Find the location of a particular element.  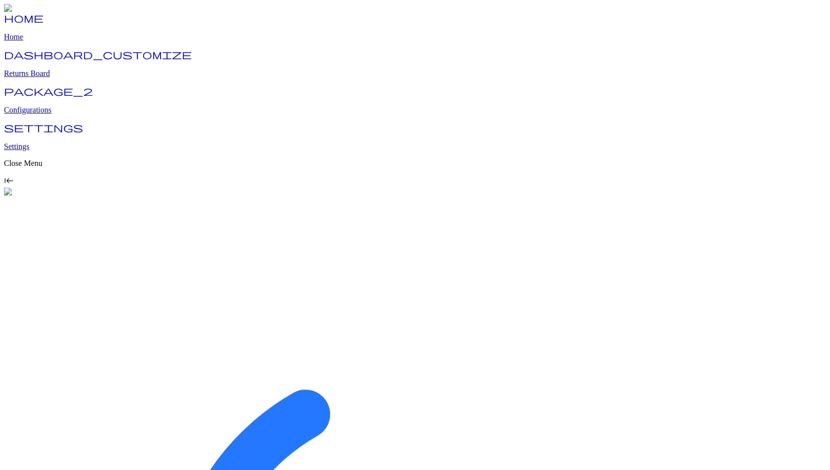

img: commonGraphics is located at coordinates (36, 192).